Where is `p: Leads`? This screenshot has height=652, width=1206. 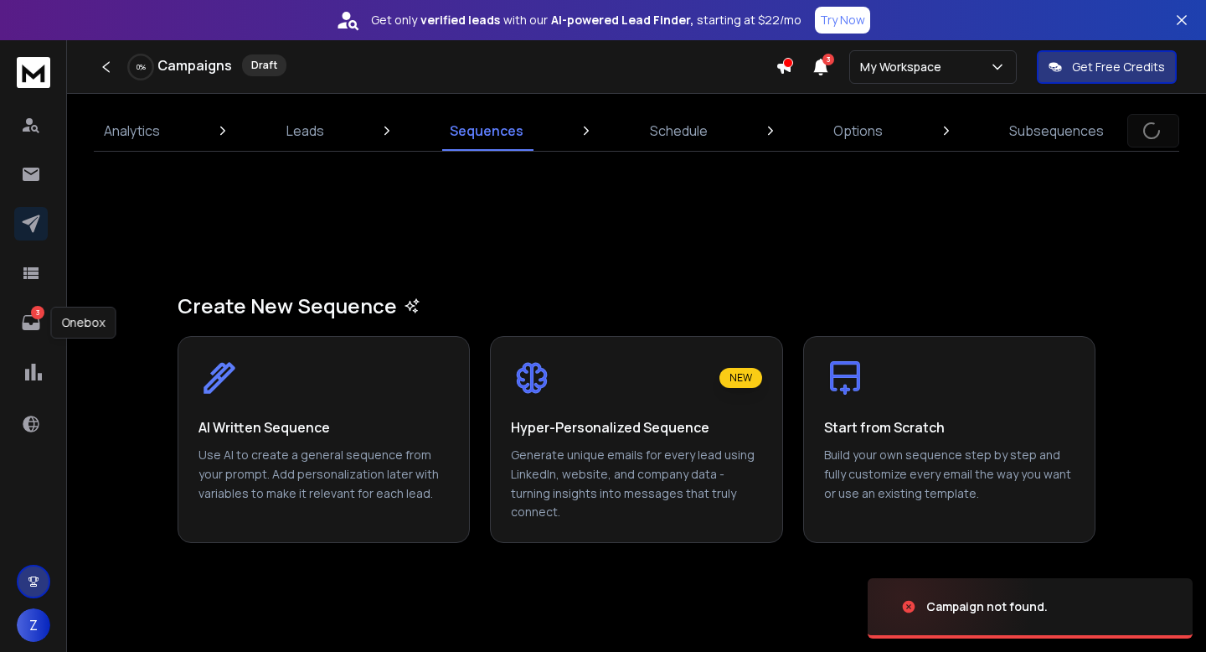 p: Leads is located at coordinates (305, 131).